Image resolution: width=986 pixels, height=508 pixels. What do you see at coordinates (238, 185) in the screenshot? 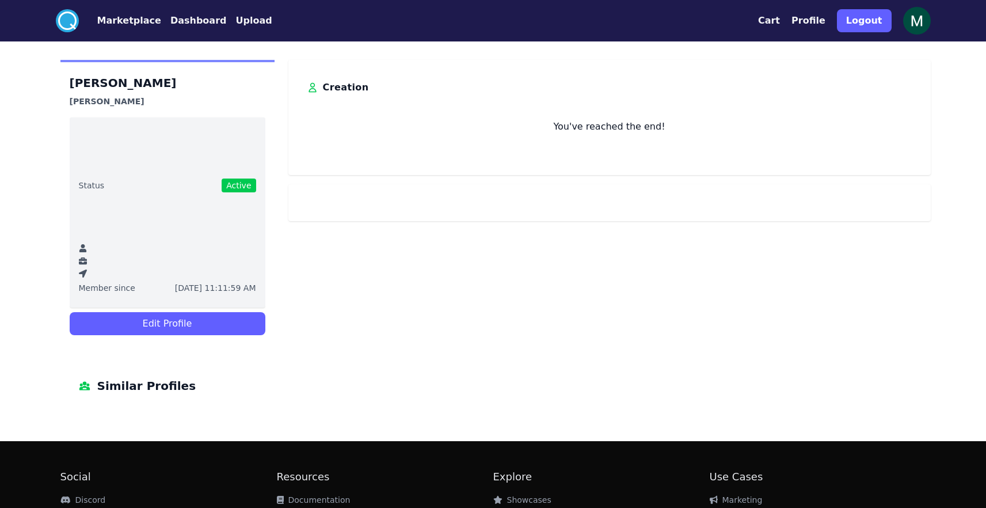
I see `span: Active` at bounding box center [238, 185].